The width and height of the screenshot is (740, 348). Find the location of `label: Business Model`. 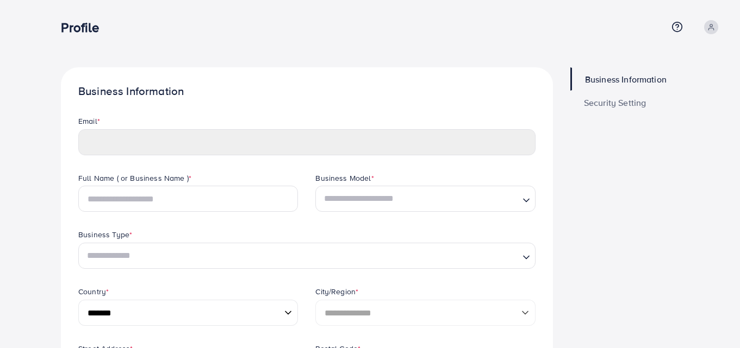

label: Business Model is located at coordinates (344, 178).